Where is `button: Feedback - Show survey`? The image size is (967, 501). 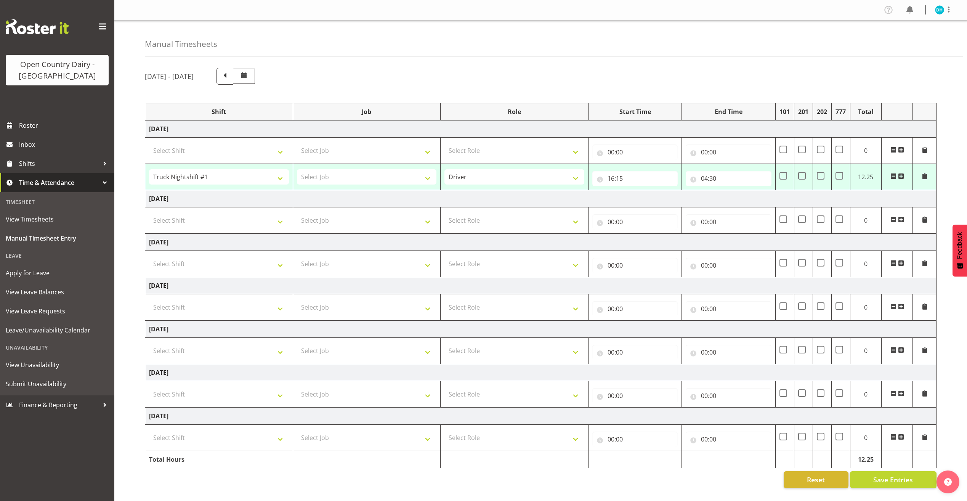
button: Feedback - Show survey is located at coordinates (960, 250).